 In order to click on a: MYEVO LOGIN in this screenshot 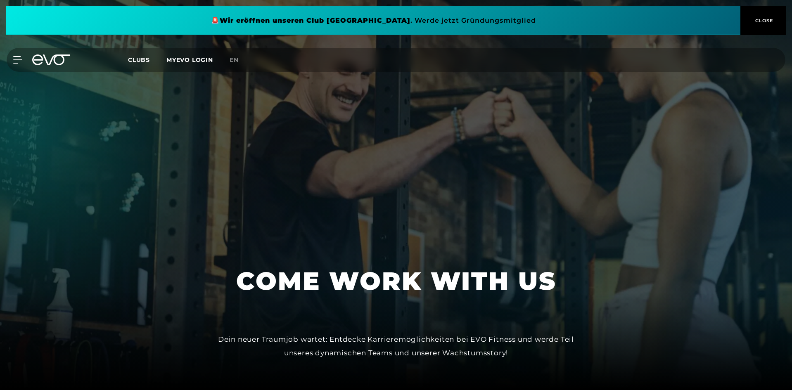, I will do `click(190, 60)`.